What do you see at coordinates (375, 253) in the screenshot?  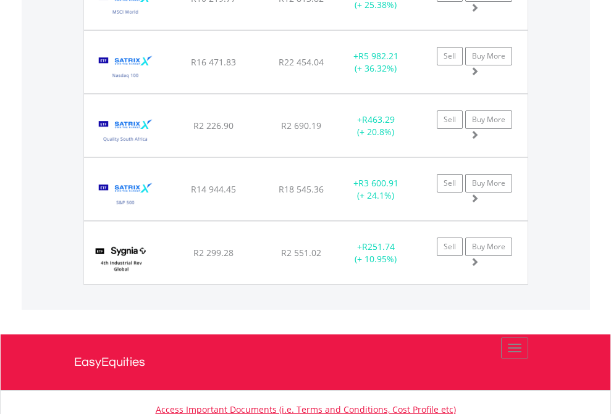 I see `div: + (+ 10.95%)` at bounding box center [375, 253].